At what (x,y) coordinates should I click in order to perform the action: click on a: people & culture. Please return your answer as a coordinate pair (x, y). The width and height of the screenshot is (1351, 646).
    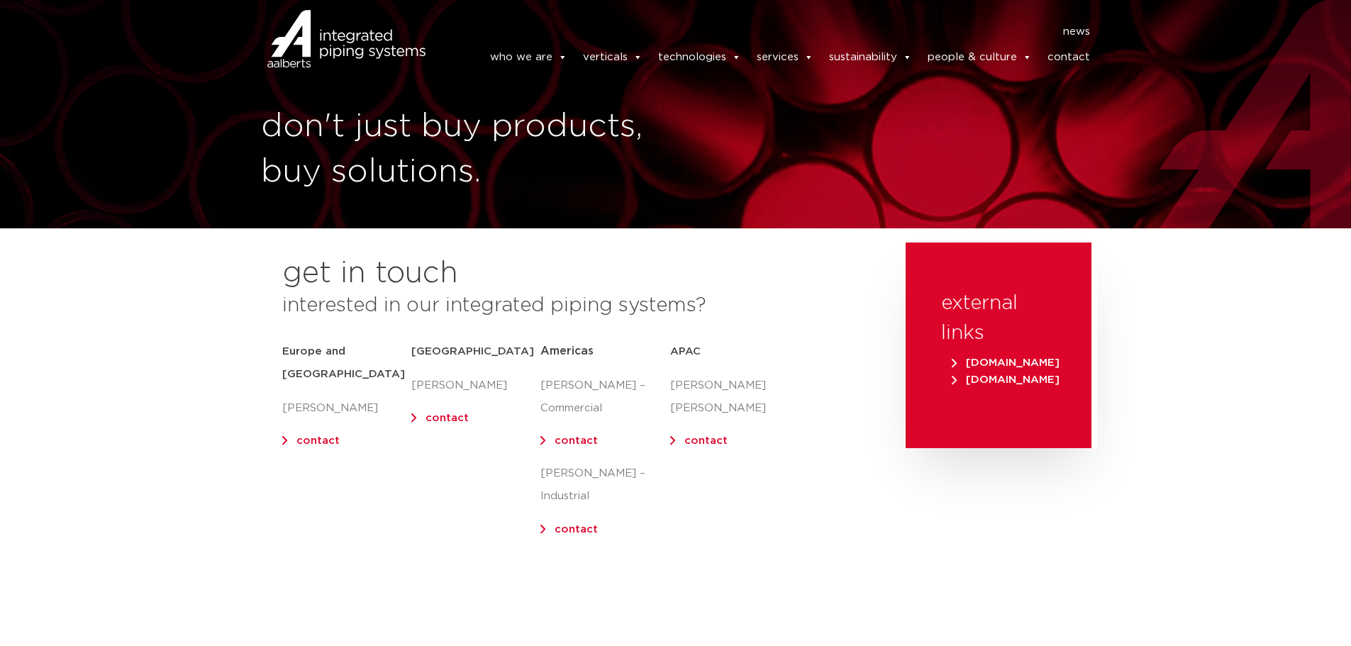
    Looking at the image, I should click on (980, 57).